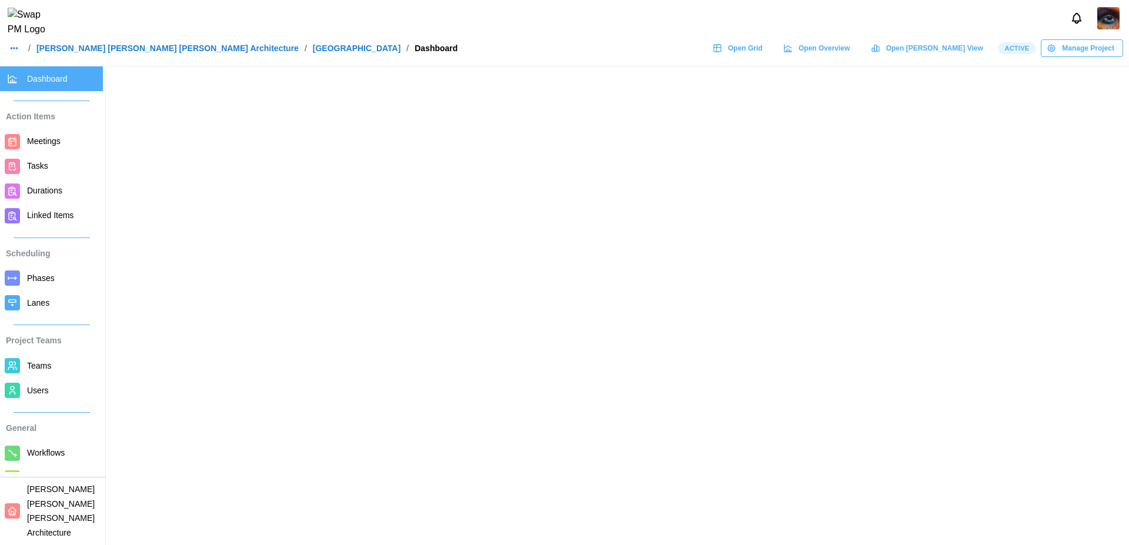  What do you see at coordinates (45, 191) in the screenshot?
I see `span: Durations` at bounding box center [45, 191].